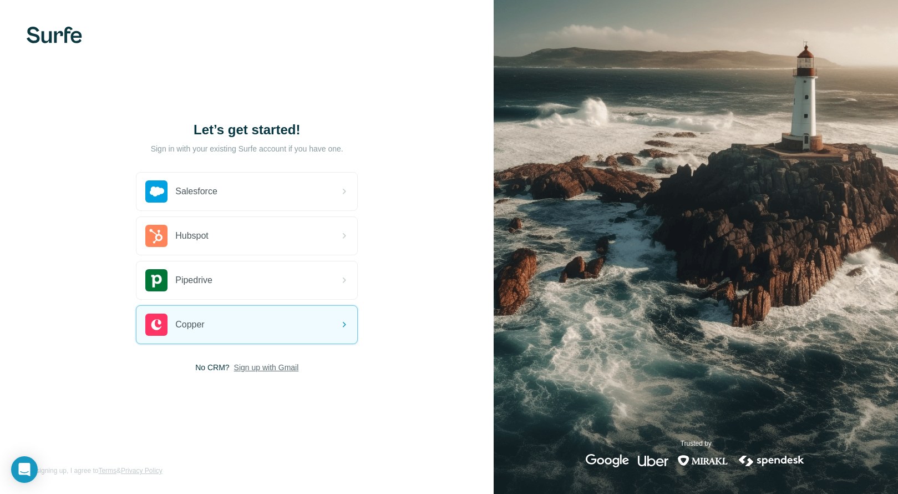 This screenshot has width=898, height=494. Describe the element at coordinates (607, 460) in the screenshot. I see `img: google's logo` at that location.